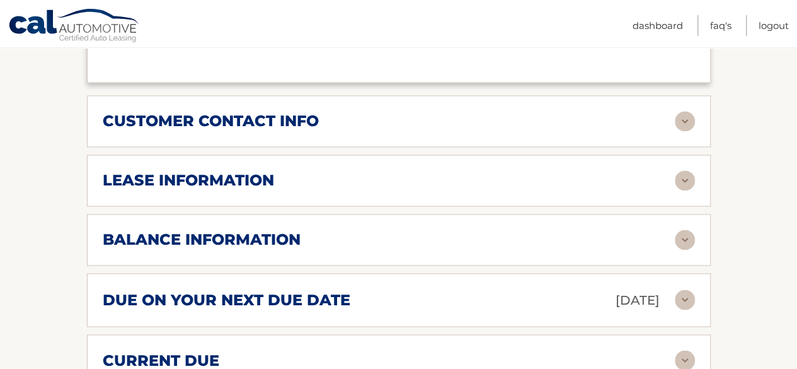  Describe the element at coordinates (74, 26) in the screenshot. I see `a: Cal Automotive` at that location.